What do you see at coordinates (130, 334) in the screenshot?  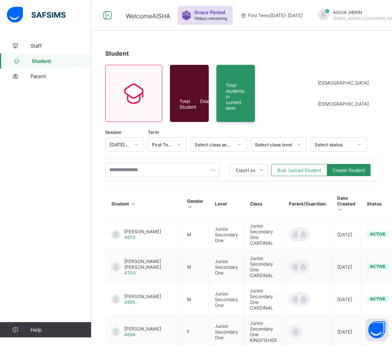 I see `span: 4694` at bounding box center [130, 334].